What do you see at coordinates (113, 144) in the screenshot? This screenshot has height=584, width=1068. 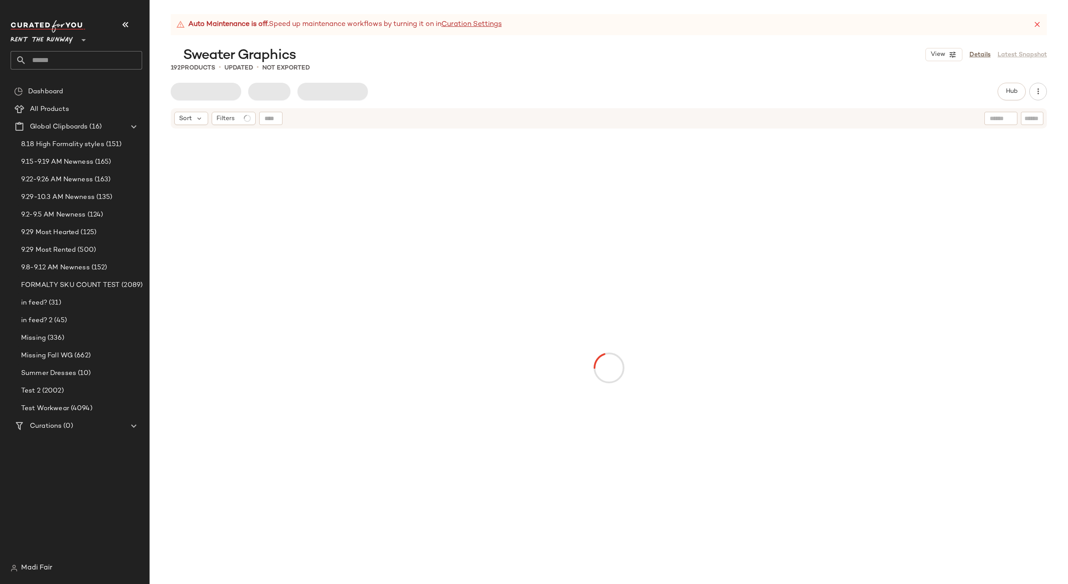 I see `span: (151)` at bounding box center [113, 144].